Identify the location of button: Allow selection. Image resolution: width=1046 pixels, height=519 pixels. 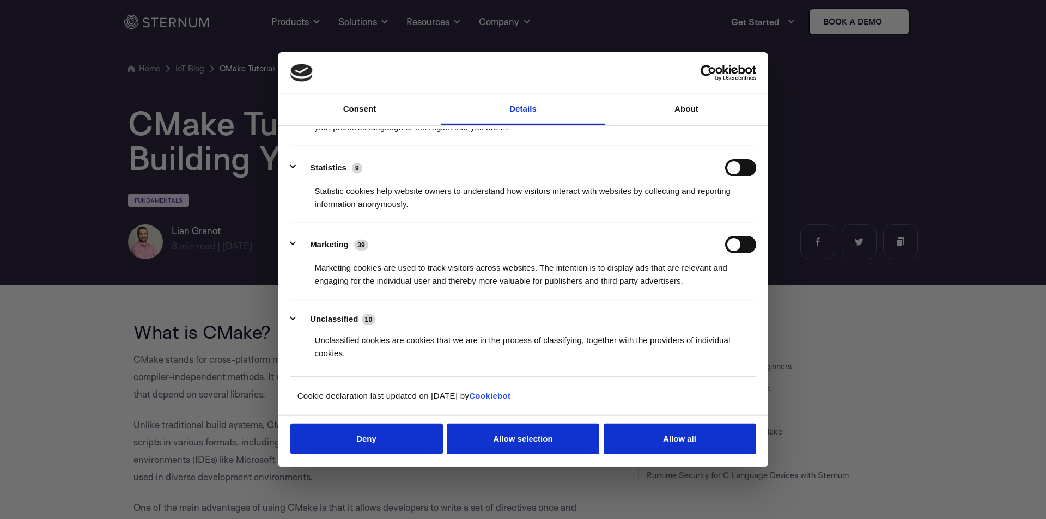
(523, 439).